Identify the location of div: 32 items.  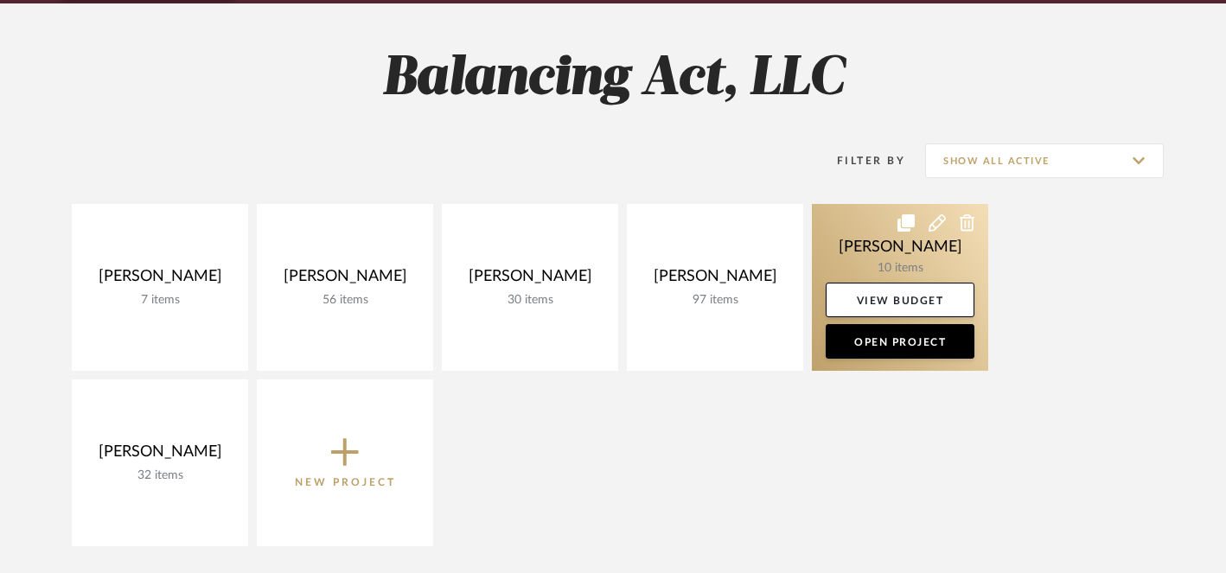
(160, 476).